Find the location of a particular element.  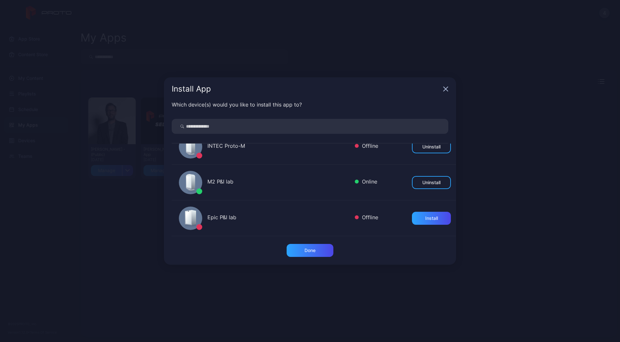

div: INTEC Proto-M is located at coordinates (278, 146).